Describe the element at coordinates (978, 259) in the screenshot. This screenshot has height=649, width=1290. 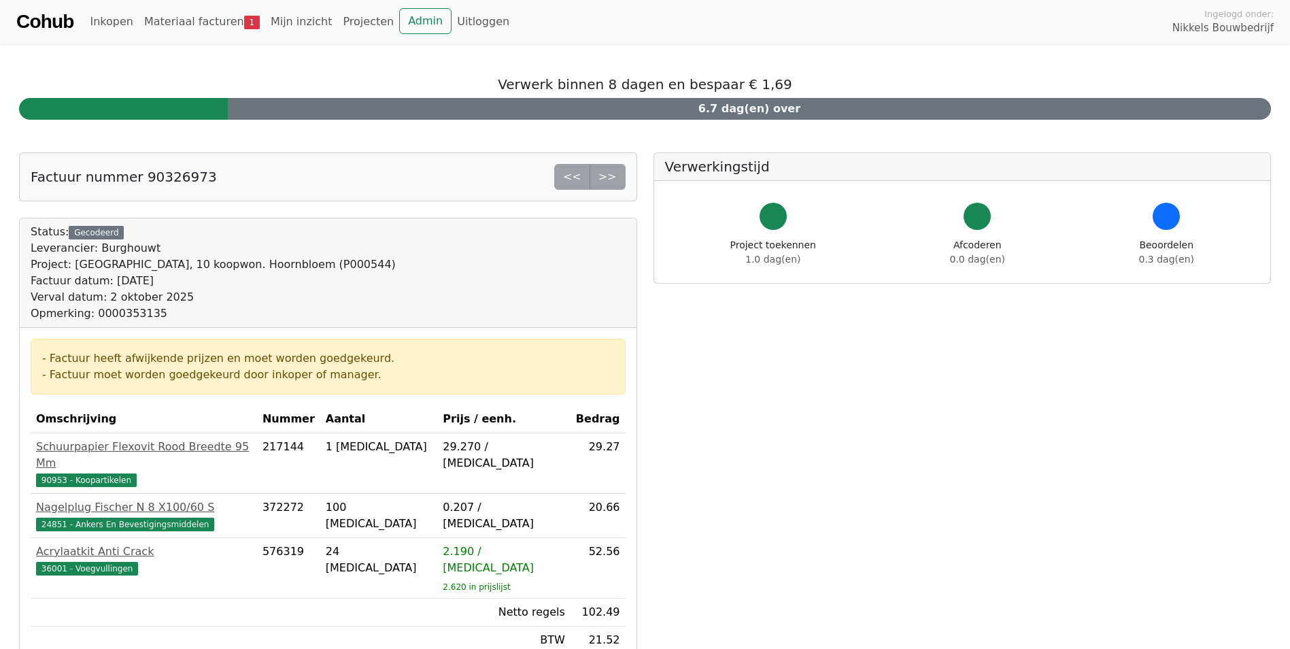
I see `span: 0.0 dag(en)` at that location.